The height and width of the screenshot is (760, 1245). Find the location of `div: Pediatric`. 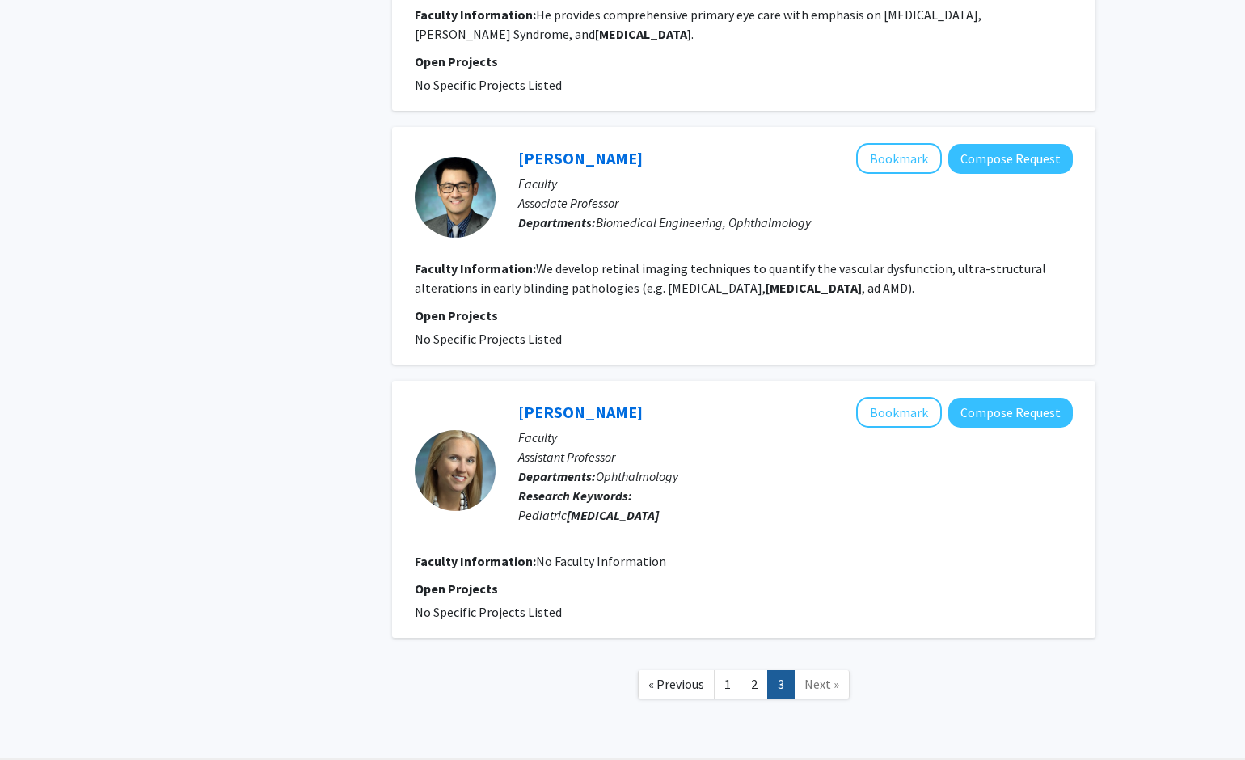

div: Pediatric is located at coordinates (795, 515).